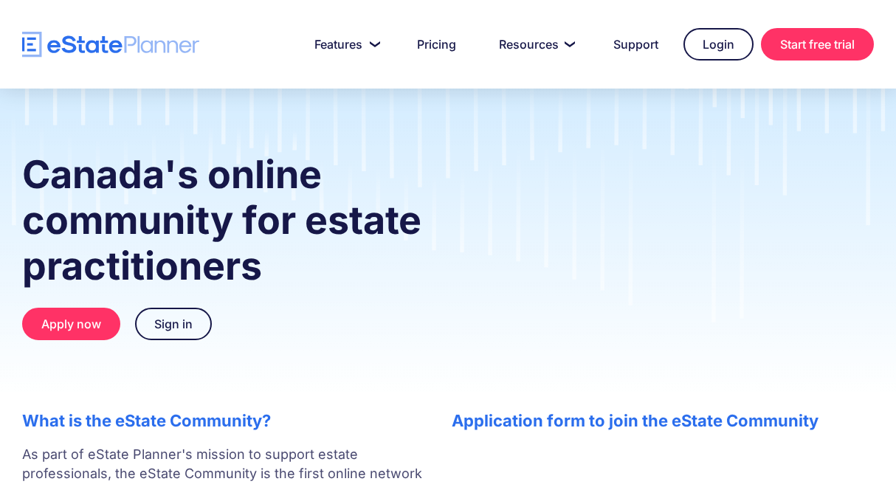 The image size is (896, 487). I want to click on a: home, so click(111, 44).